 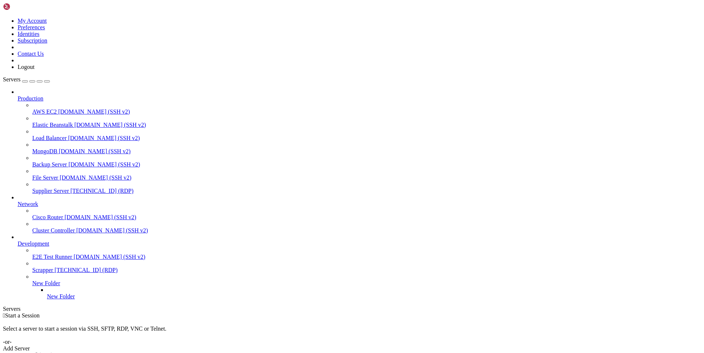 I want to click on a: Subscription, so click(x=32, y=40).